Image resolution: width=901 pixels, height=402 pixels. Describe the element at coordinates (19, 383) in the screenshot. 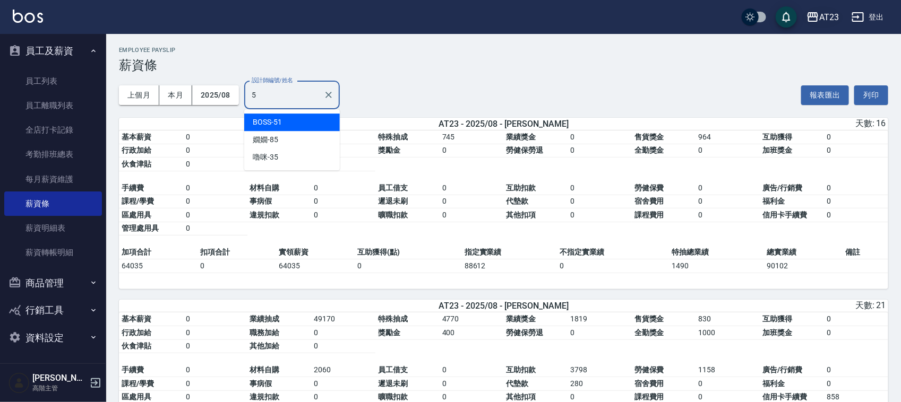

I see `img: Person` at that location.